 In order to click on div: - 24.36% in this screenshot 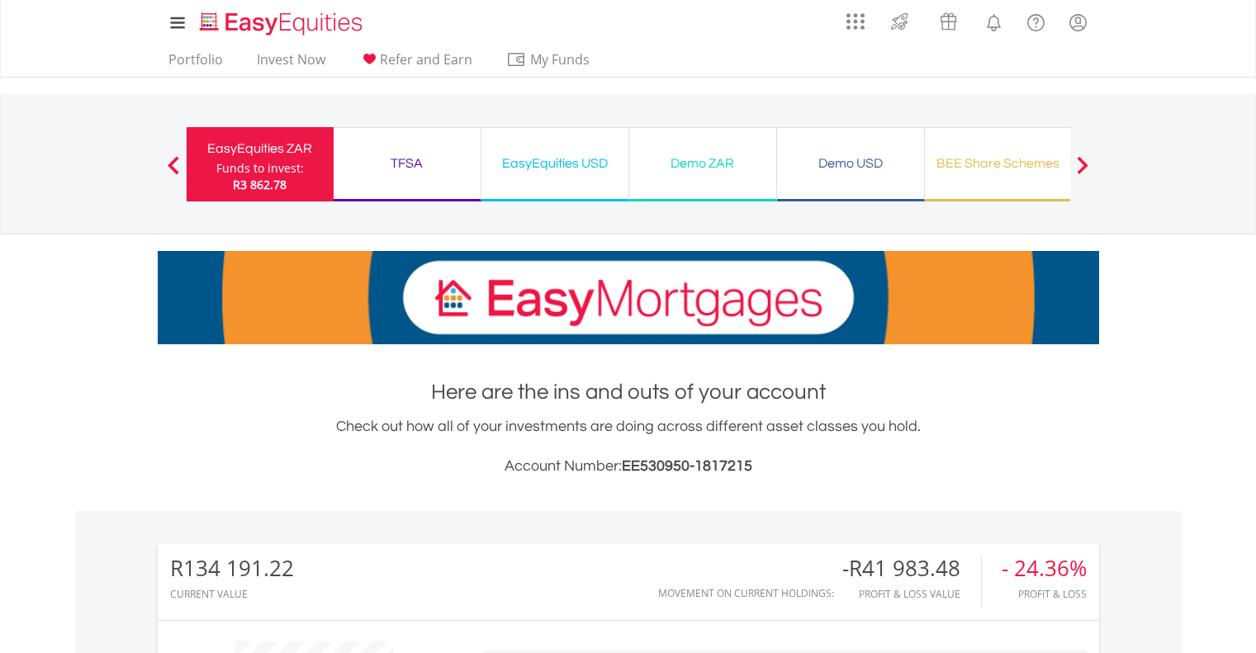, I will do `click(1044, 568)`.